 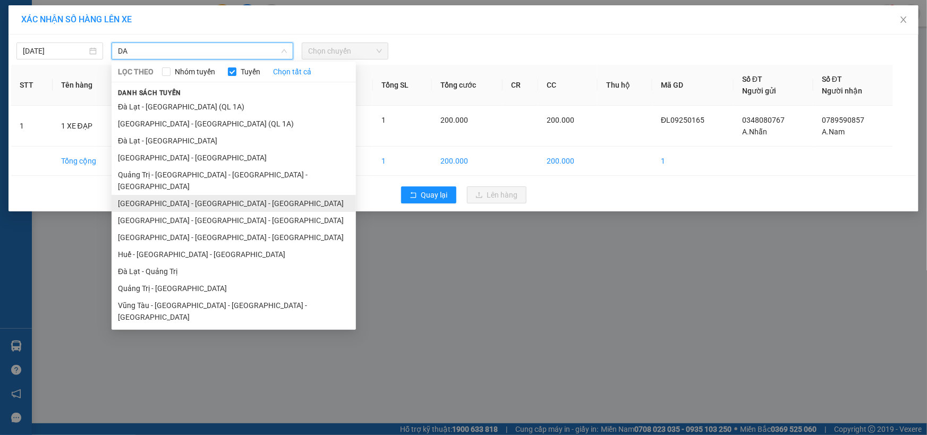 I want to click on span: Danh sách tuyến, so click(x=149, y=93).